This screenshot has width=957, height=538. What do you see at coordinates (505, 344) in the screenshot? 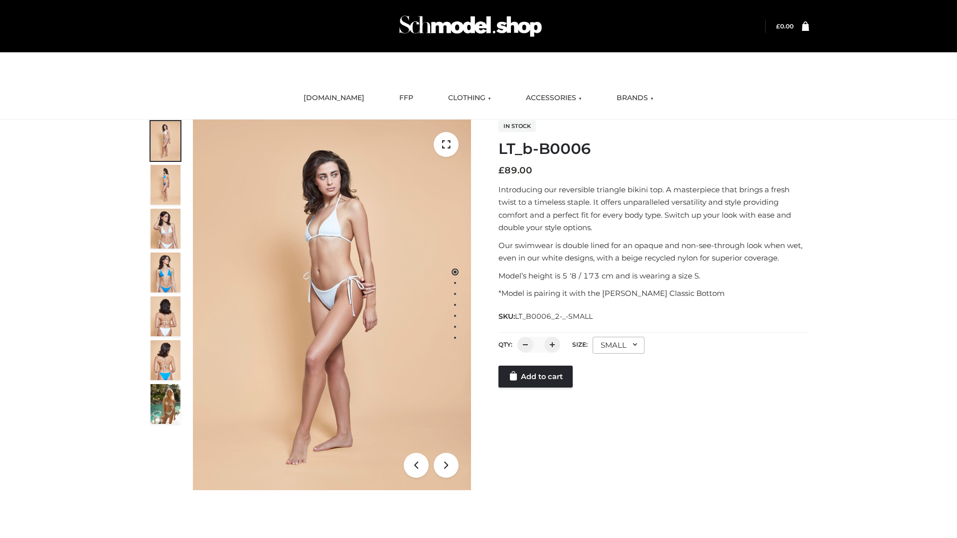
I see `label: QTY:` at bounding box center [505, 344].